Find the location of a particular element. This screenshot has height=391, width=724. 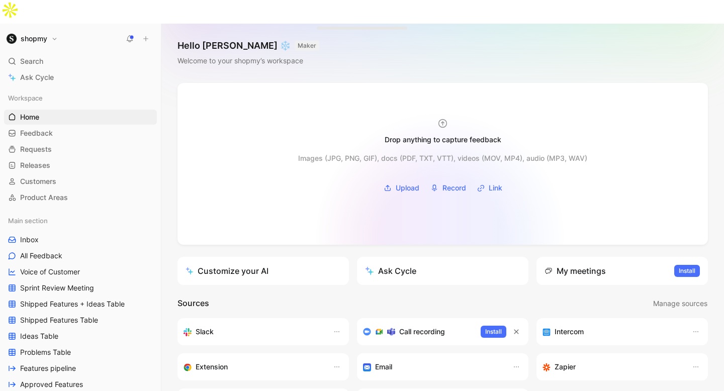

div: Main section is located at coordinates (80, 221).